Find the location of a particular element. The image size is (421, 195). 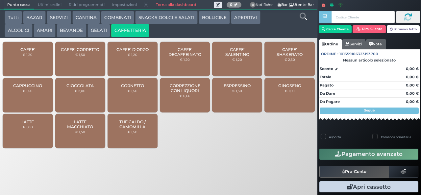

small: € 1,00 is located at coordinates (28, 127).